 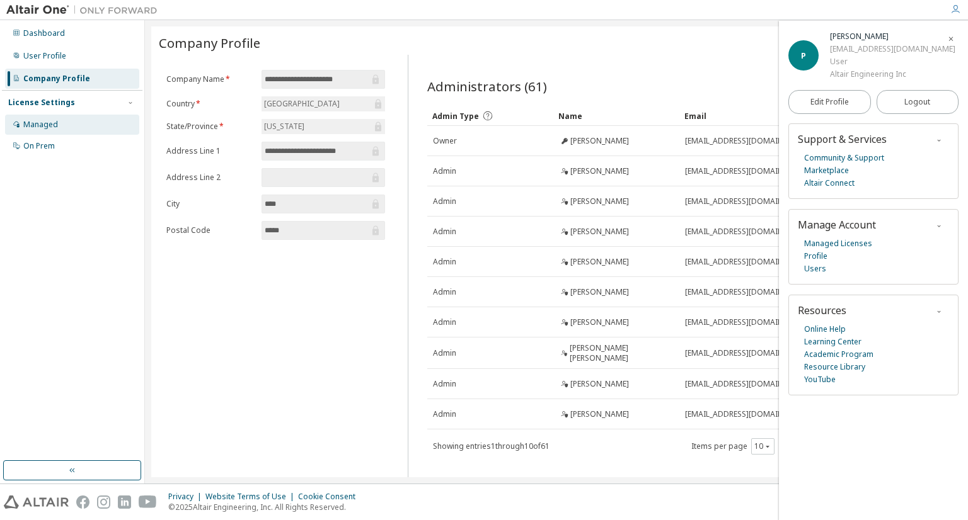 What do you see at coordinates (186, 497) in the screenshot?
I see `div: Privacy` at bounding box center [186, 497].